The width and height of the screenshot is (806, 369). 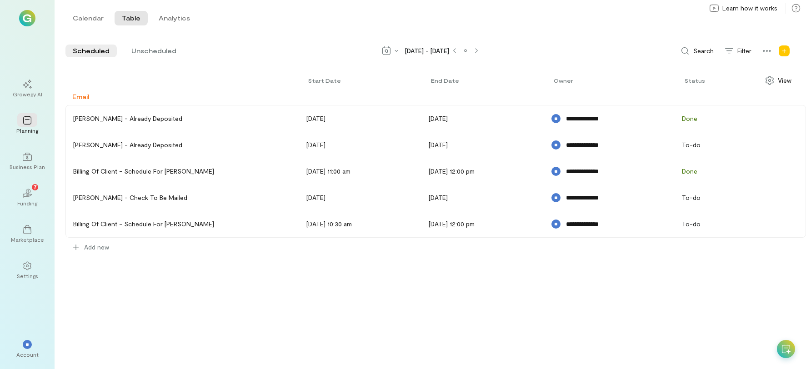 I want to click on span: Search, so click(x=703, y=51).